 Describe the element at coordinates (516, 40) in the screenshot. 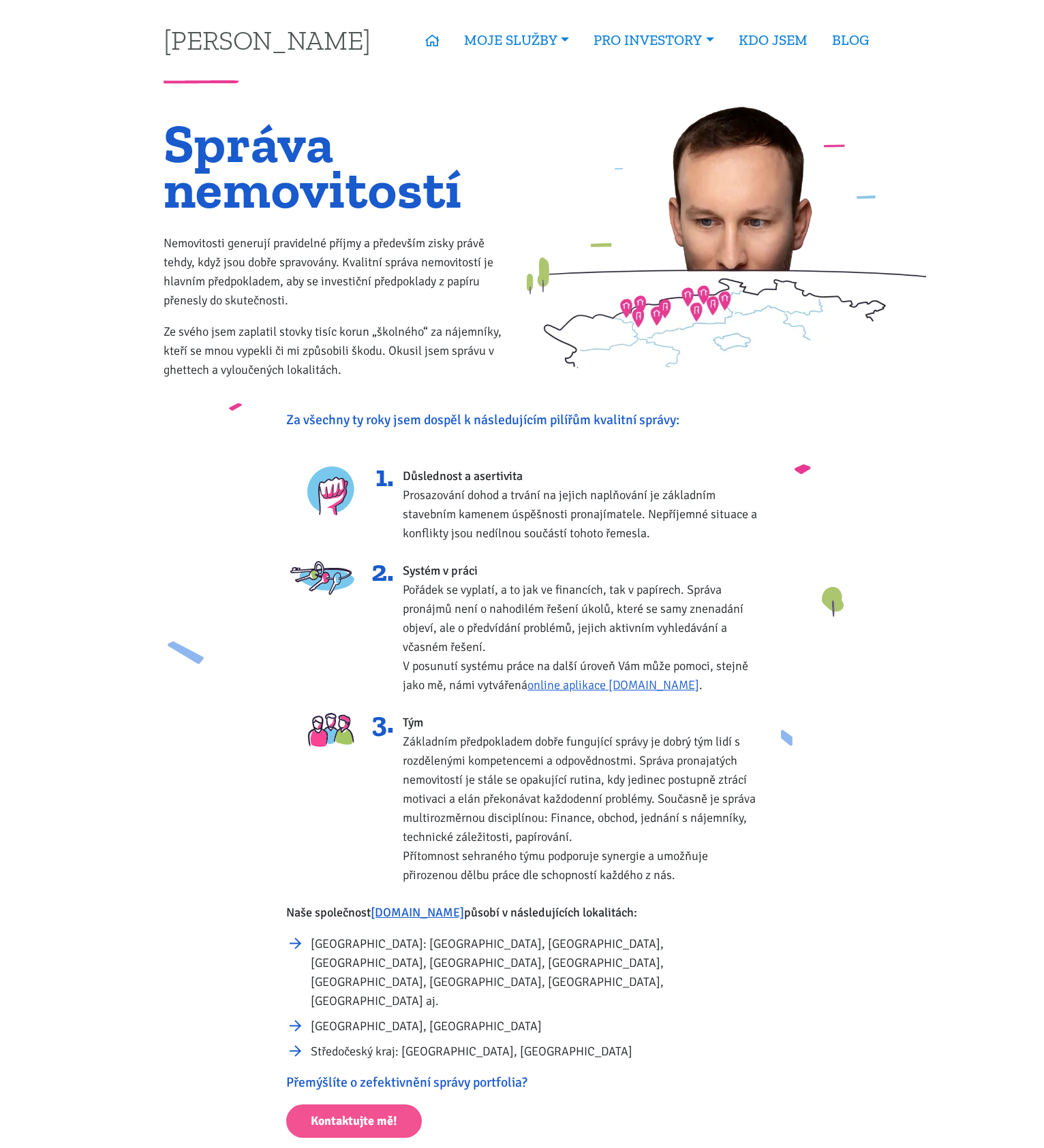

I see `a: MOJE SLUŽBY` at that location.